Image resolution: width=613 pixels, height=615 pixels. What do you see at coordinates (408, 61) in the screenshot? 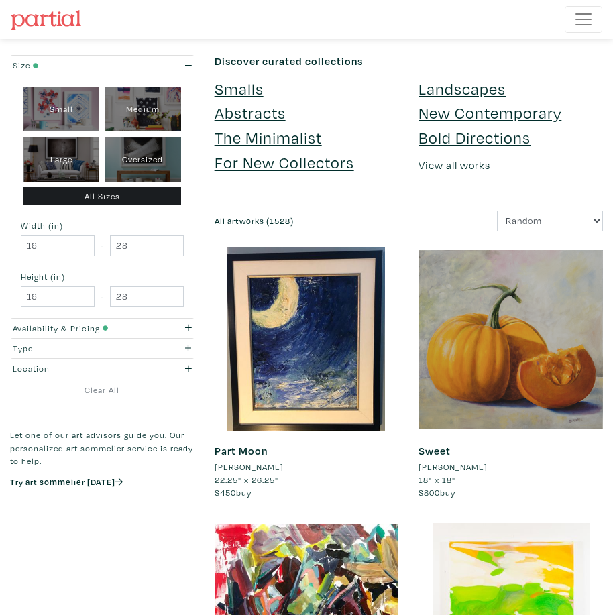
I see `h6: Discover curated collections` at bounding box center [408, 61].